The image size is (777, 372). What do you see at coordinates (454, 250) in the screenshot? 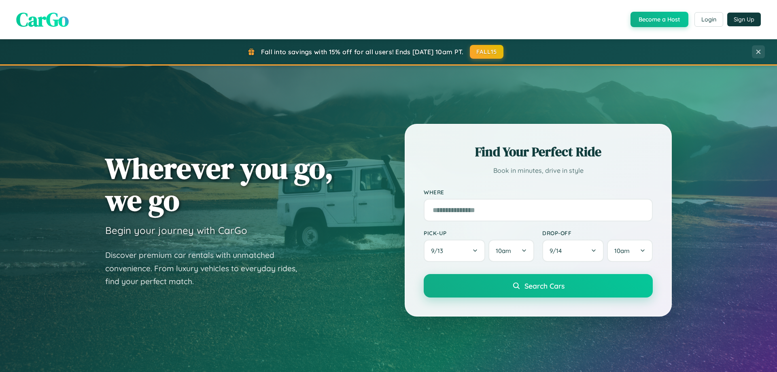
I see `button: 9/13` at bounding box center [454, 250].